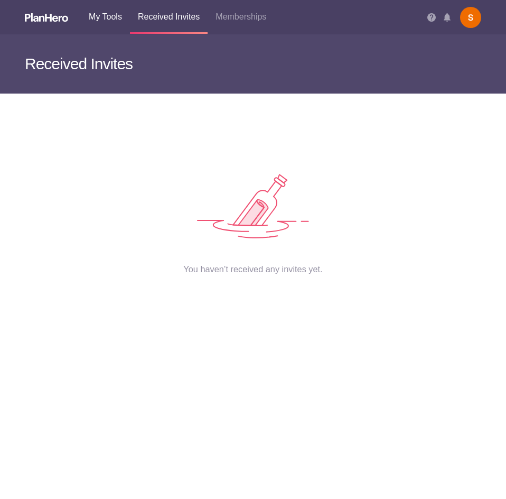 This screenshot has width=506, height=499. What do you see at coordinates (253, 64) in the screenshot?
I see `h3: Received Invites` at bounding box center [253, 64].